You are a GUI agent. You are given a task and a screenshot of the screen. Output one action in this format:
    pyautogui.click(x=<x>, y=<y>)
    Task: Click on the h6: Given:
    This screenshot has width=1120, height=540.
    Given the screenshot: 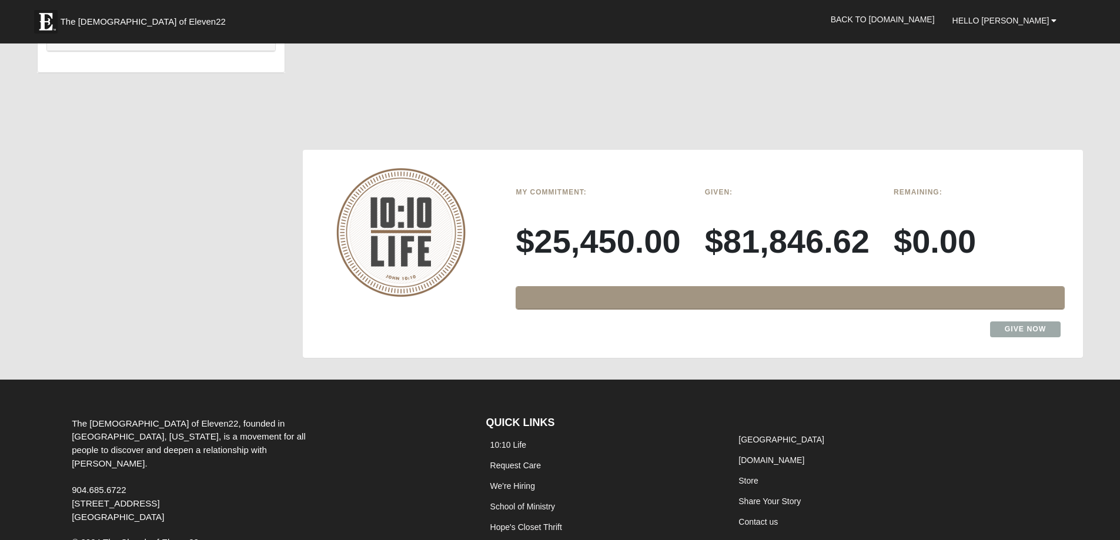 What is the action you would take?
    pyautogui.click(x=790, y=192)
    